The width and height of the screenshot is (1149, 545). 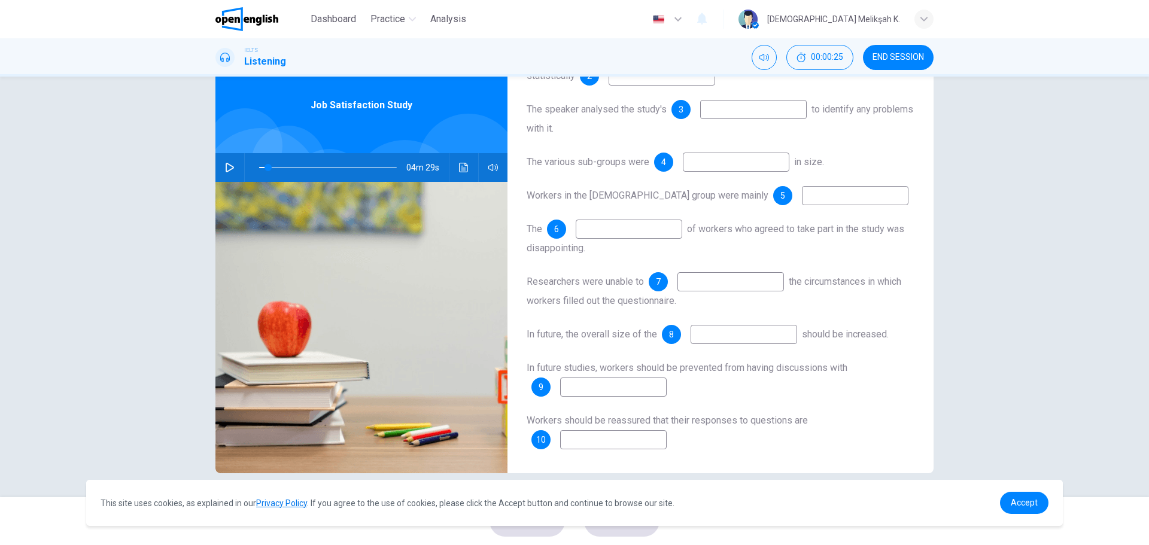 What do you see at coordinates (783, 196) in the screenshot?
I see `span: 5` at bounding box center [783, 196].